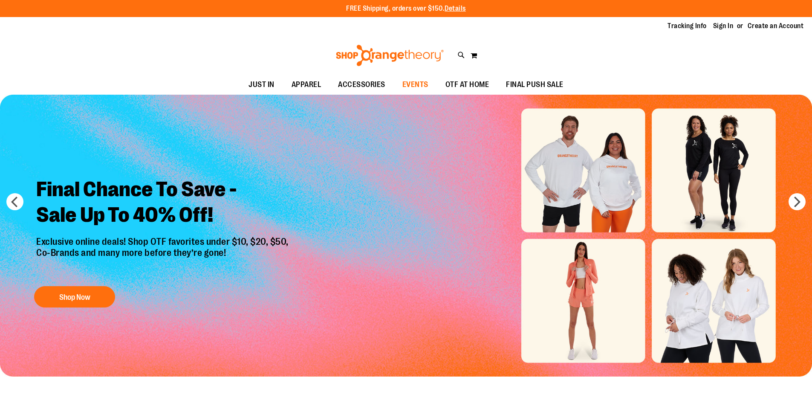  Describe the element at coordinates (163, 257) in the screenshot. I see `p: Exclusive online deals! Shop OTF favorites under $10, $20, $50, Co-Brands and many more before th...` at that location.